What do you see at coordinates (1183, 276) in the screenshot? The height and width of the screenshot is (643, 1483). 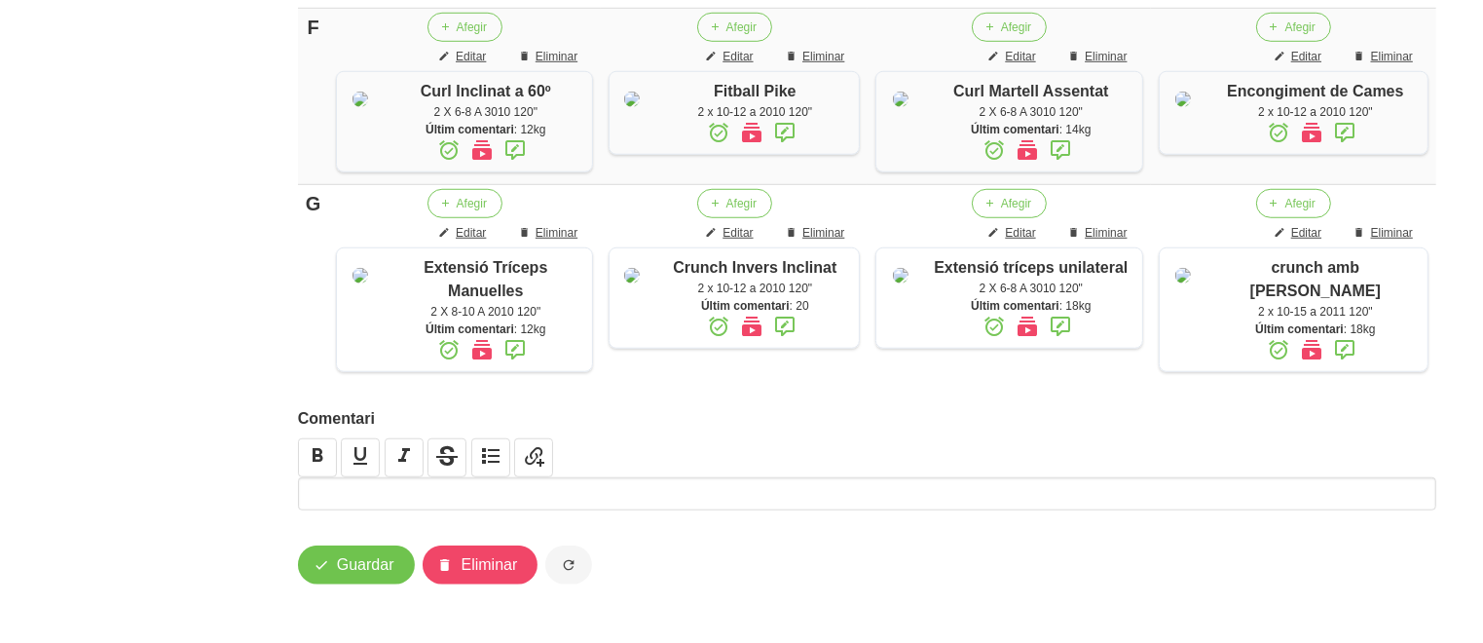 I see `img: 8ea60705-12ae-42e8-83e1-4ba62b1261d5%2Factivities%2Fdumbell%20crunch.jpg` at bounding box center [1183, 276].